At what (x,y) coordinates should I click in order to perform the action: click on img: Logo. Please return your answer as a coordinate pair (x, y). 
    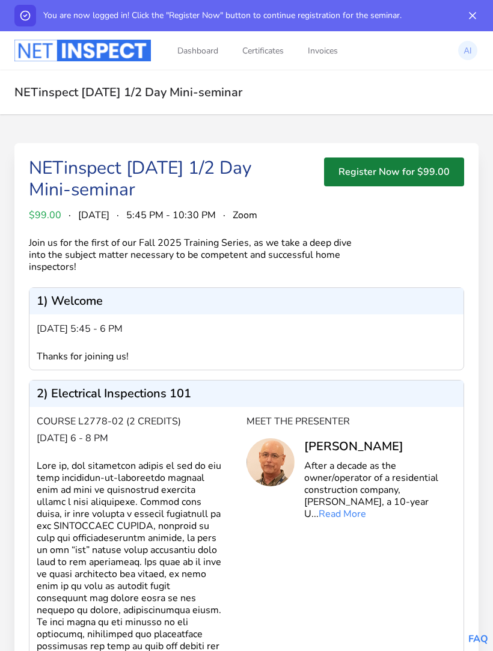
    Looking at the image, I should click on (82, 51).